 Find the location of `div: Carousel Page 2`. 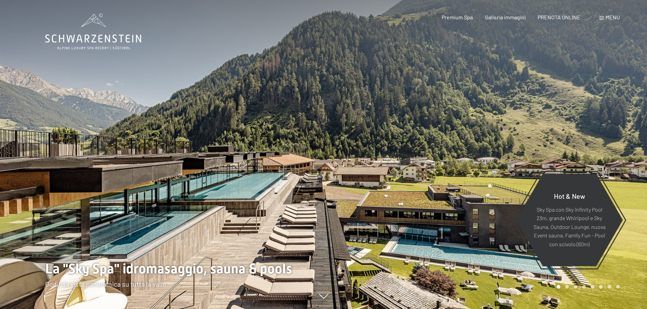

div: Carousel Page 2 is located at coordinates (567, 287).